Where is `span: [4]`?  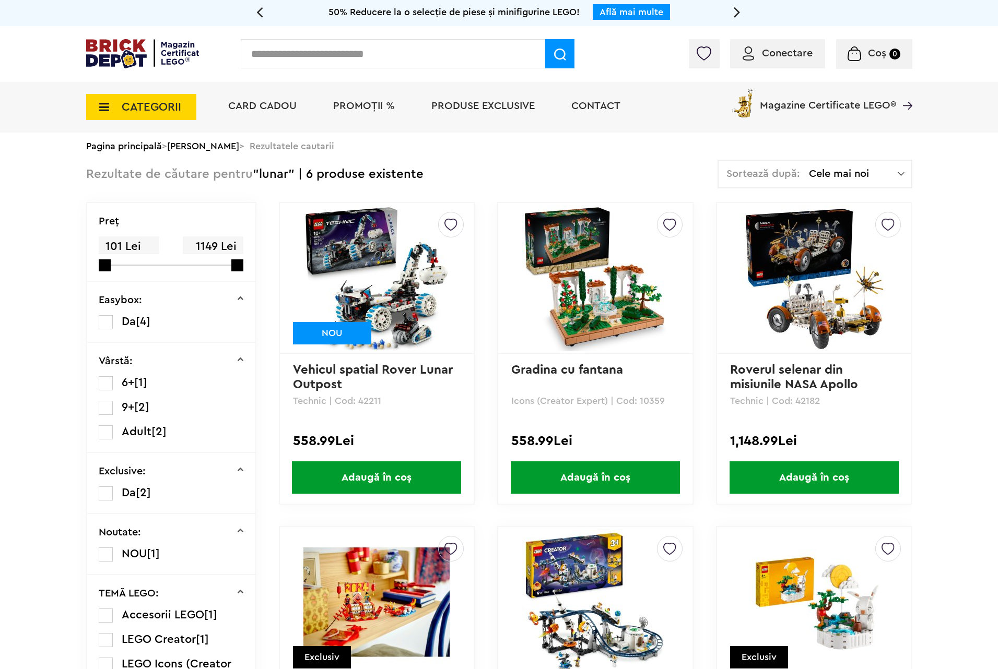
span: [4] is located at coordinates (143, 322).